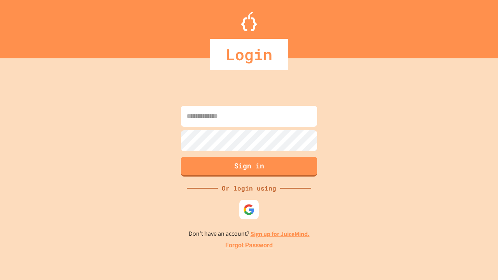  Describe the element at coordinates (249, 188) in the screenshot. I see `div: Or login using` at that location.